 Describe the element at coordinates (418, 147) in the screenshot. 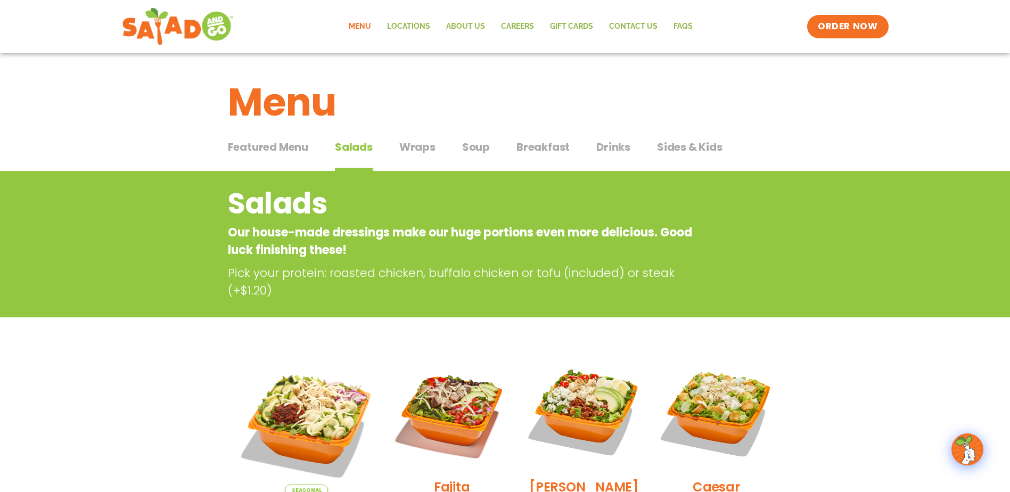

I see `span: Wraps` at that location.